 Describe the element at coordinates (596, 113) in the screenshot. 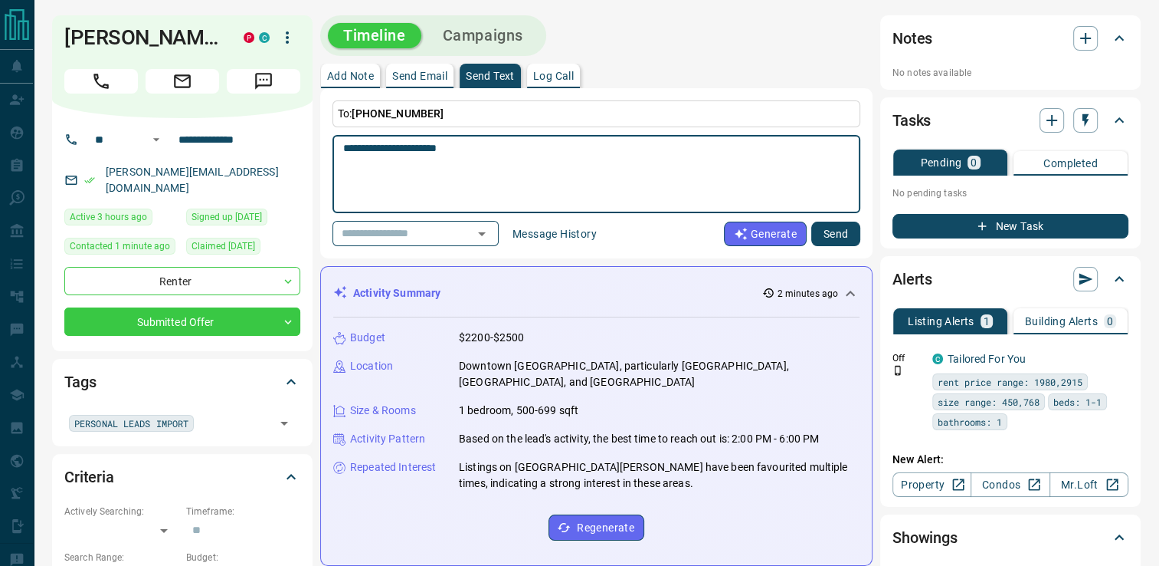

I see `p: To:` at that location.